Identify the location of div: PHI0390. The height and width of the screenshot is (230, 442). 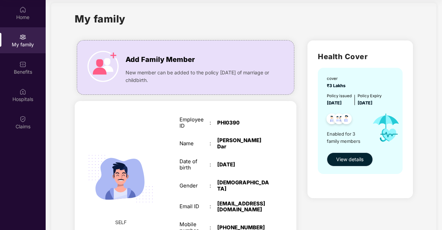
(244, 123).